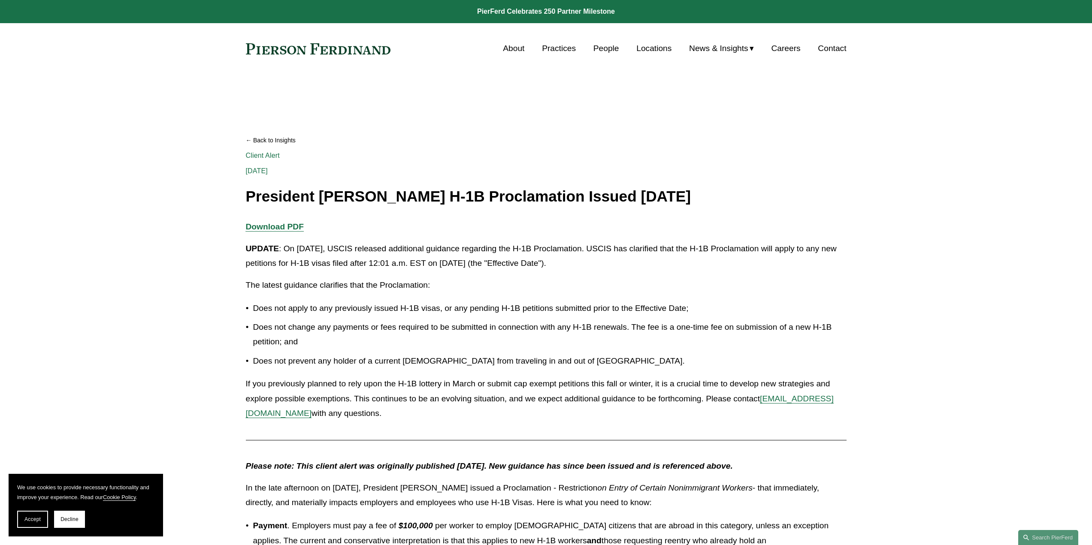 Image resolution: width=1092 pixels, height=545 pixels. Describe the element at coordinates (275, 227) in the screenshot. I see `strong: Download PDF` at that location.